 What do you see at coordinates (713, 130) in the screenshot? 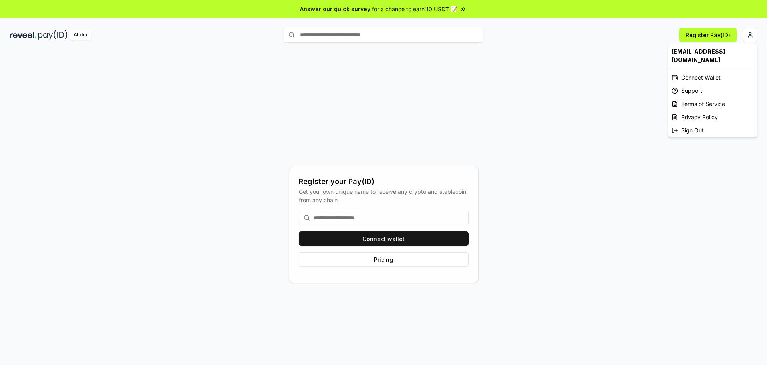
I see `div: Sign Out` at bounding box center [713, 130].